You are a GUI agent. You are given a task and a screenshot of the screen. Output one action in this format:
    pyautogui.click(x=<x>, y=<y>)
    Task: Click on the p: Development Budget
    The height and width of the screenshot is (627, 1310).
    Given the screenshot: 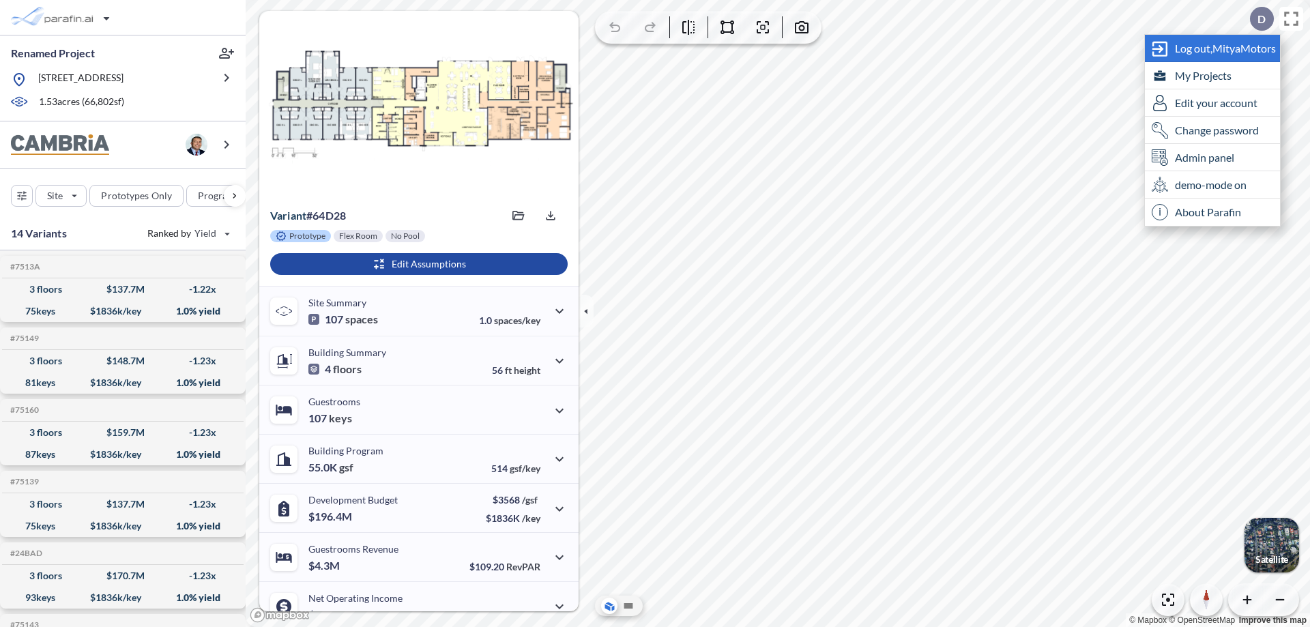 What is the action you would take?
    pyautogui.click(x=353, y=500)
    